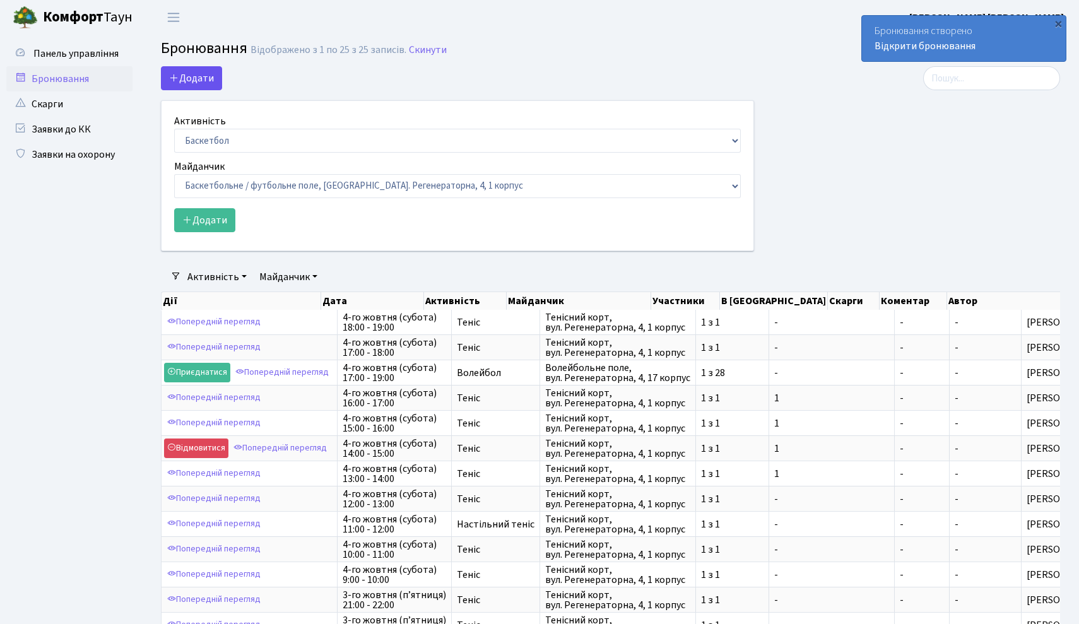 This screenshot has height=624, width=1079. What do you see at coordinates (196, 448) in the screenshot?
I see `a: Відмовитися` at bounding box center [196, 448].